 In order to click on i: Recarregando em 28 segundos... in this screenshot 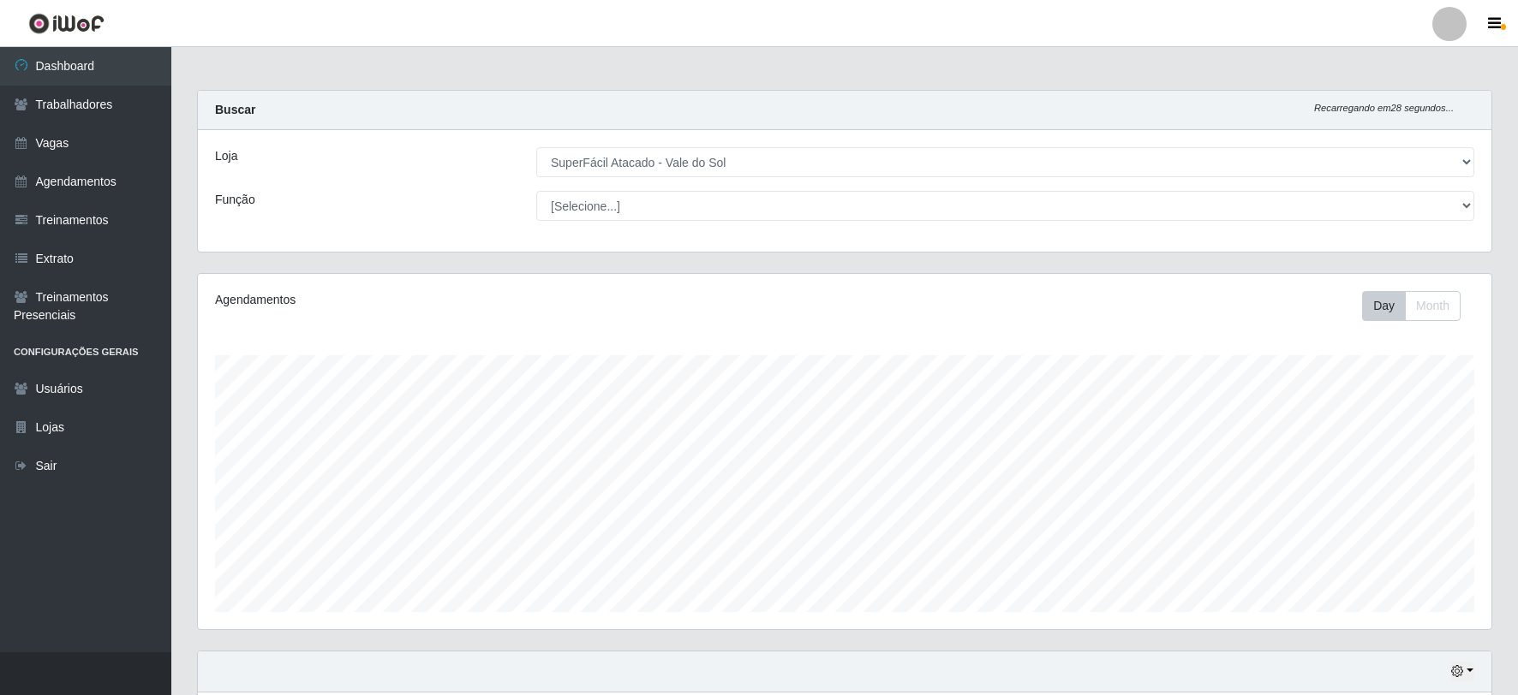, I will do `click(1383, 108)`.